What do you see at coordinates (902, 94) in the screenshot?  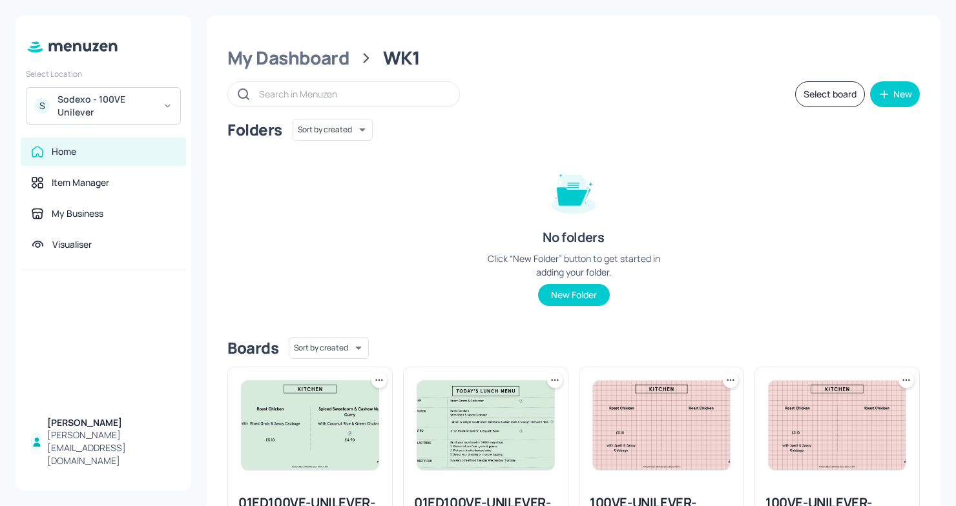 I see `div: New` at bounding box center [902, 94].